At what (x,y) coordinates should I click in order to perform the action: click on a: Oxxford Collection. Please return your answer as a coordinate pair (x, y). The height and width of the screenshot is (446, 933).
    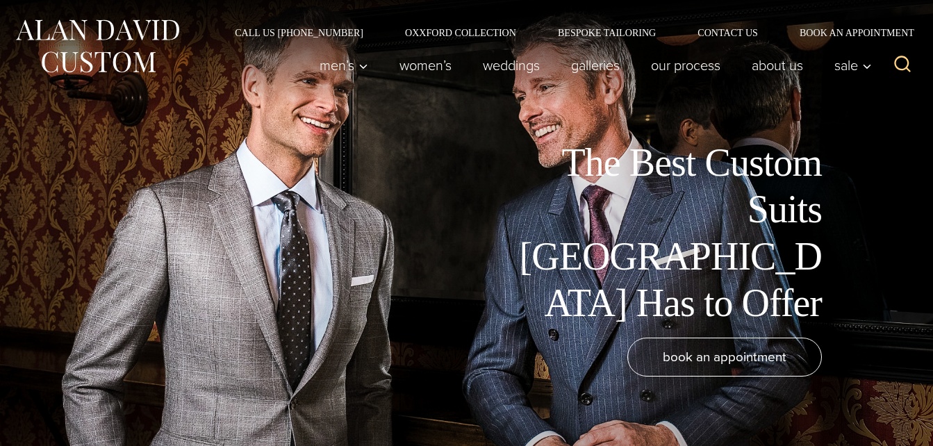
    Looking at the image, I should click on (461, 33).